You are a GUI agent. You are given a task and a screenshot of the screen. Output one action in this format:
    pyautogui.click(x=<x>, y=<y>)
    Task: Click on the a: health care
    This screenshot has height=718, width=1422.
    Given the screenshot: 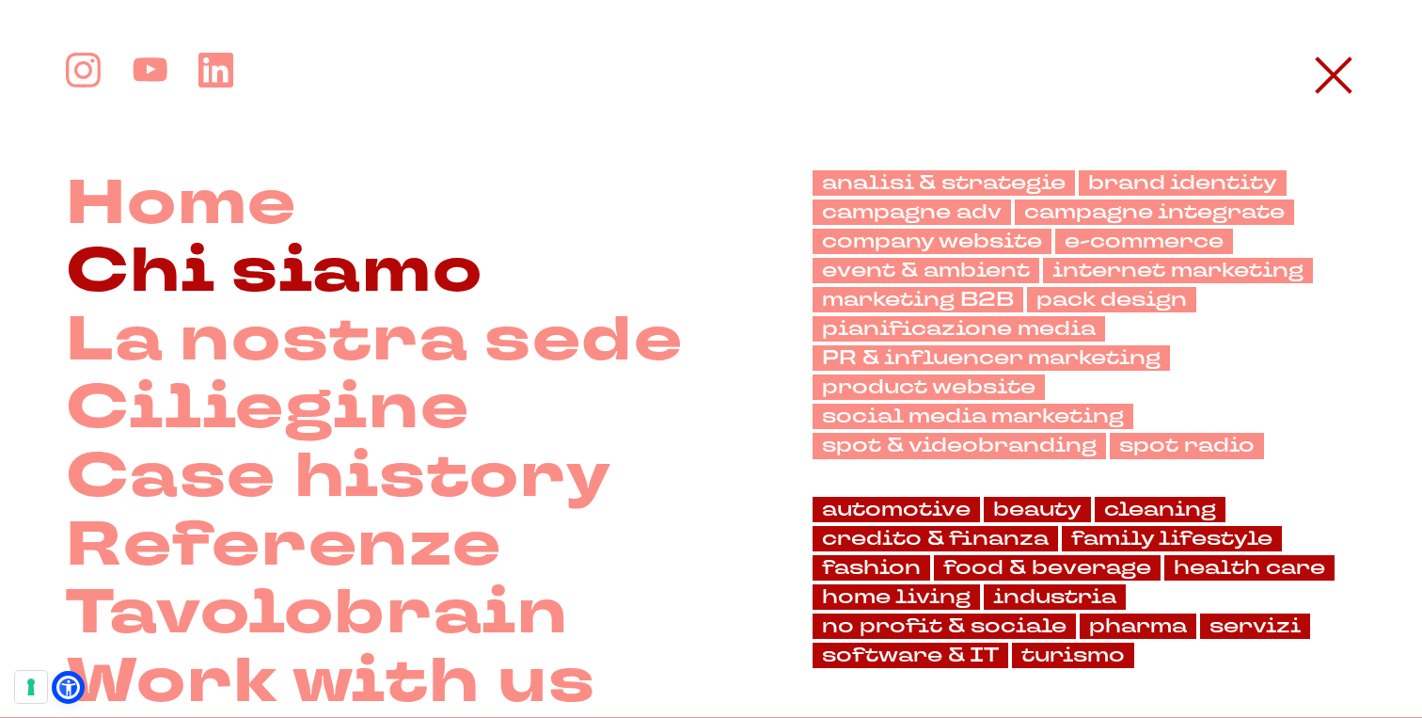 What is the action you would take?
    pyautogui.click(x=1249, y=567)
    